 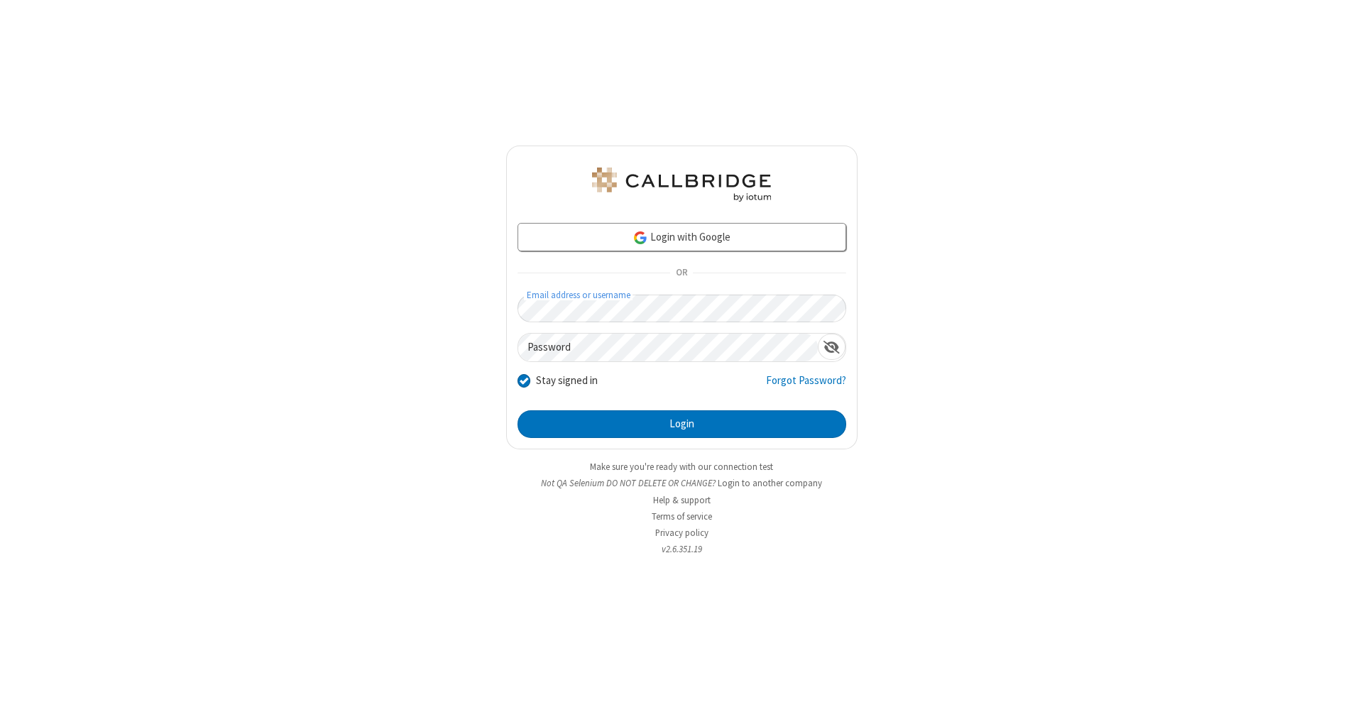 I want to click on span: OR, so click(x=681, y=273).